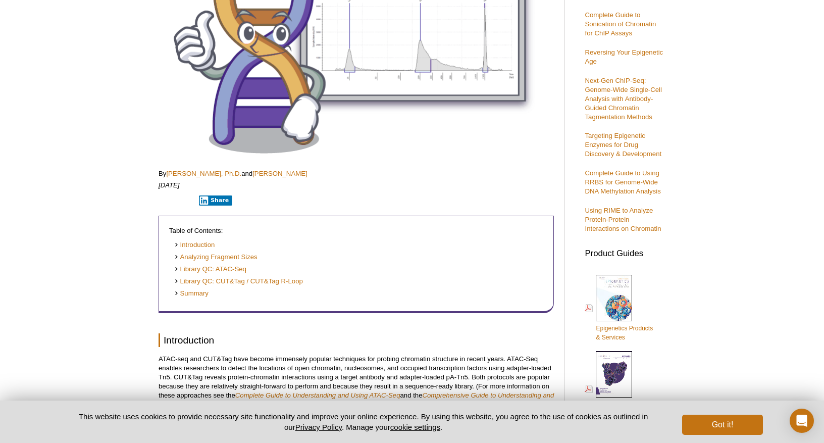 Image resolution: width=824 pixels, height=443 pixels. What do you see at coordinates (625, 251) in the screenshot?
I see `h3: Product Guides` at bounding box center [625, 251].